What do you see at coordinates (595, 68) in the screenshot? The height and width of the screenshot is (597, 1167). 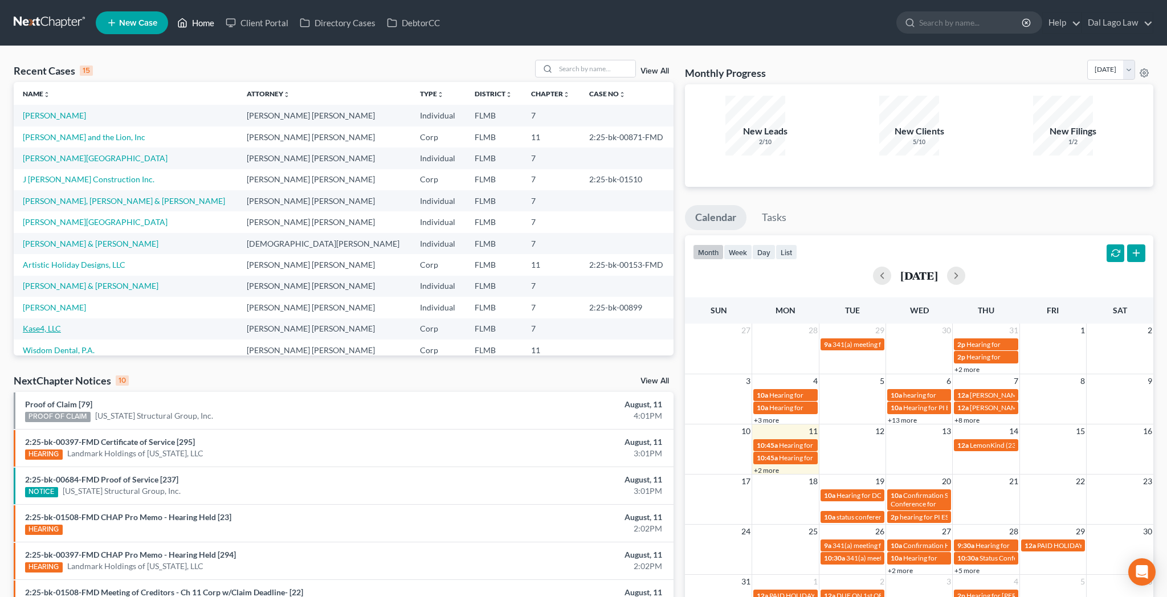 I see `input: Search by name...` at bounding box center [595, 68].